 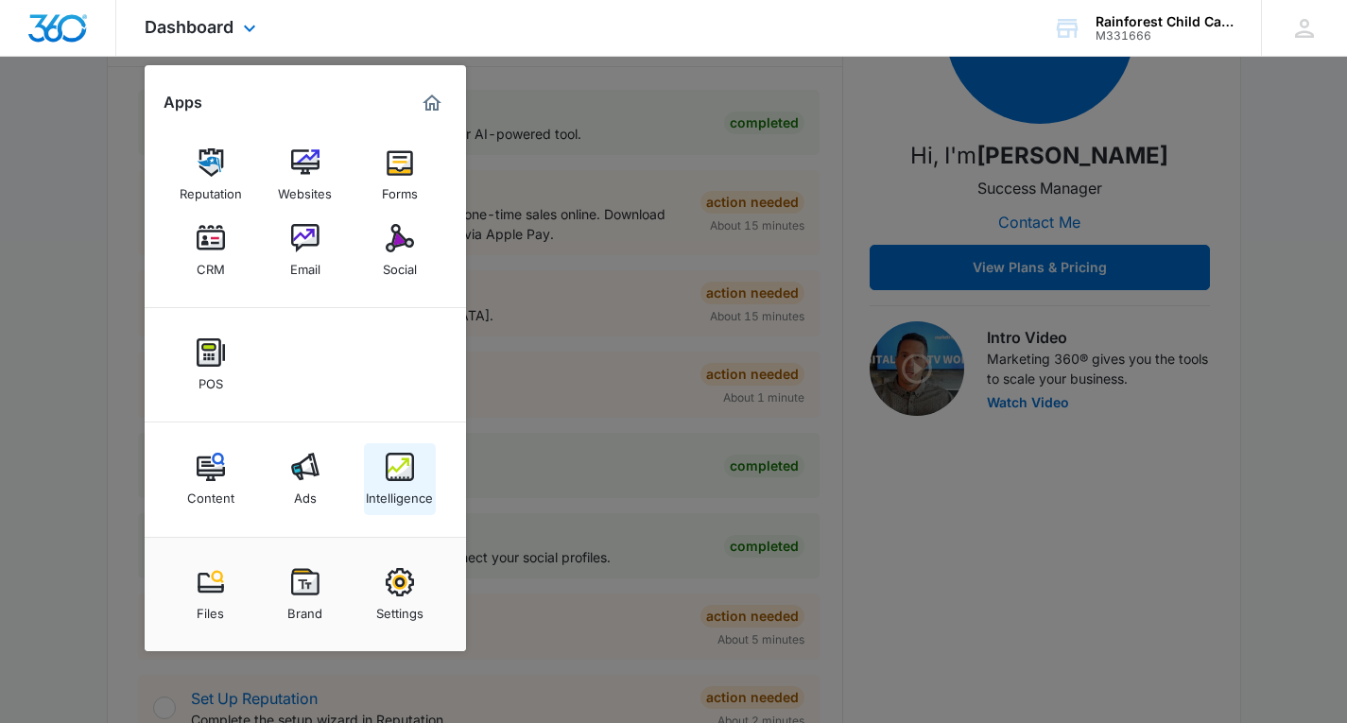 I want to click on a: POS, so click(x=211, y=365).